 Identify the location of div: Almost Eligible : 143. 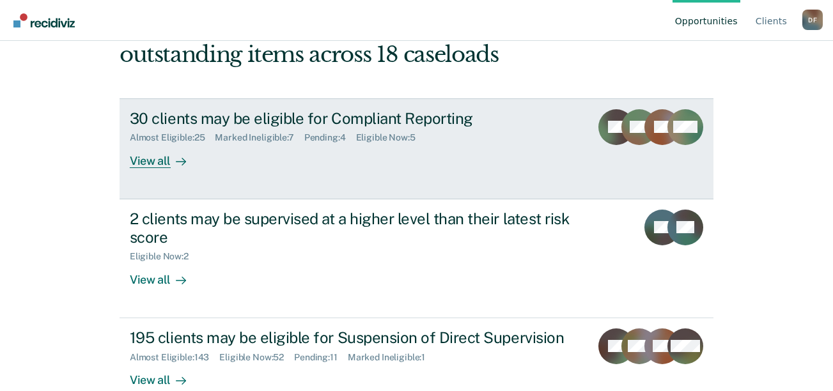
(175, 358).